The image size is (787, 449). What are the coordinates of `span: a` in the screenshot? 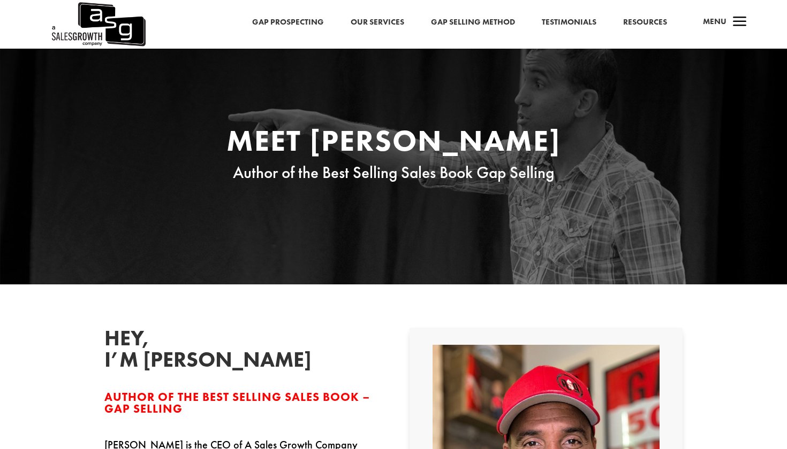 It's located at (740, 22).